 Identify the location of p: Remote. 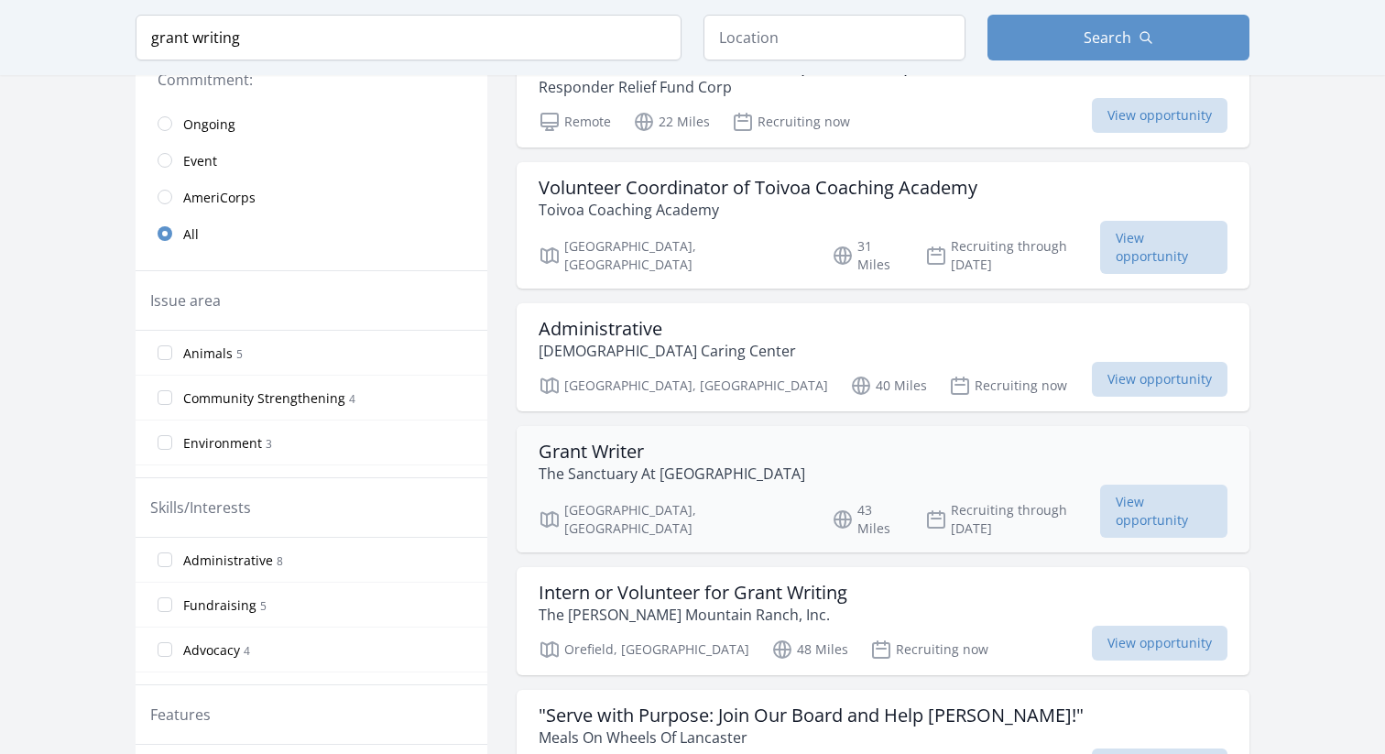
(574, 122).